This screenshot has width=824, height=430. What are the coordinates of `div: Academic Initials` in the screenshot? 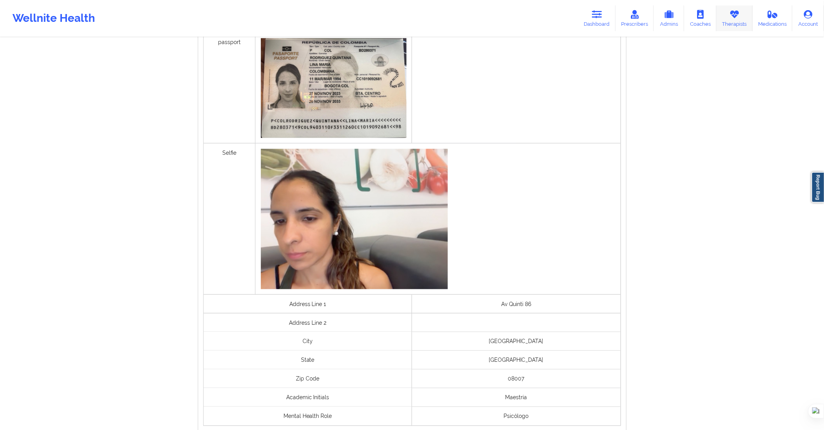 It's located at (308, 397).